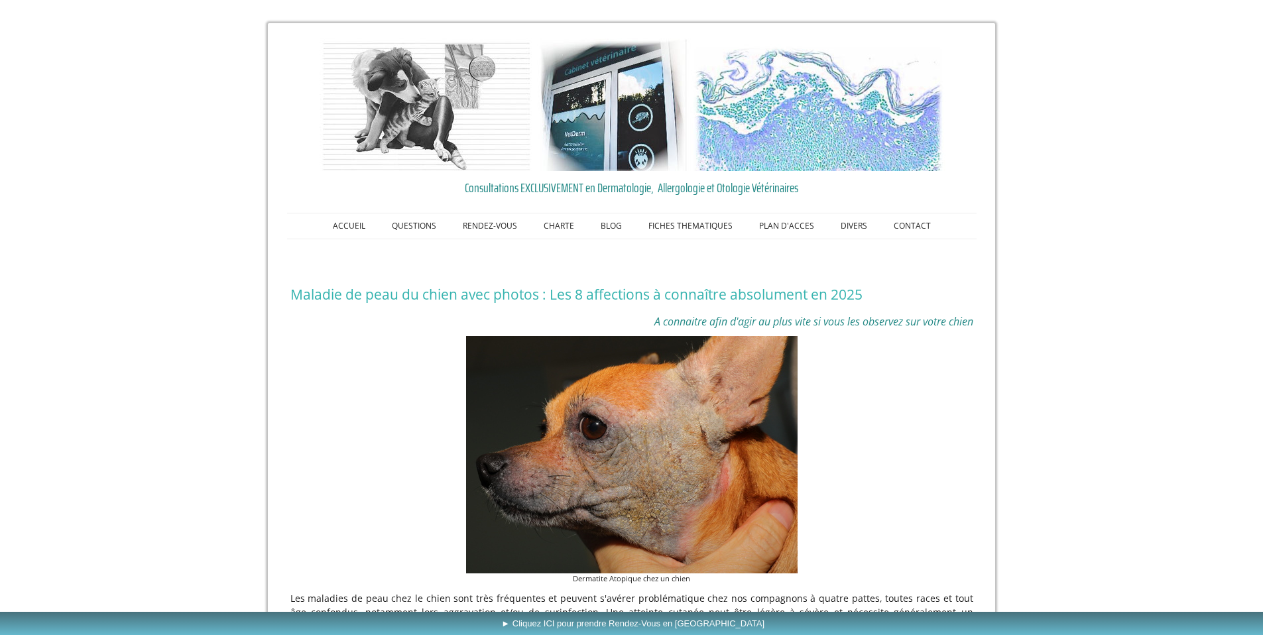 The height and width of the screenshot is (635, 1263). What do you see at coordinates (559, 226) in the screenshot?
I see `a: CHARTE` at bounding box center [559, 226].